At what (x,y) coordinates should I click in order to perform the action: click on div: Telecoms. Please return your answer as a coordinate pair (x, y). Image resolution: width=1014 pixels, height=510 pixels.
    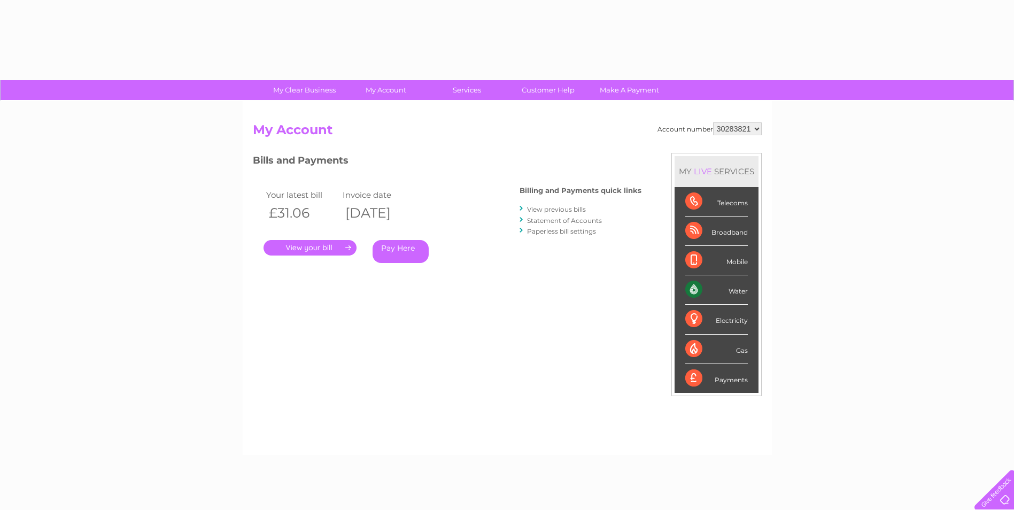
    Looking at the image, I should click on (716, 202).